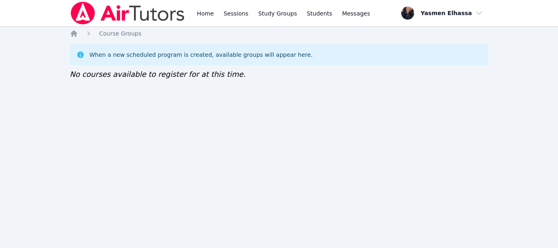  What do you see at coordinates (356, 13) in the screenshot?
I see `span: Messages` at bounding box center [356, 13].